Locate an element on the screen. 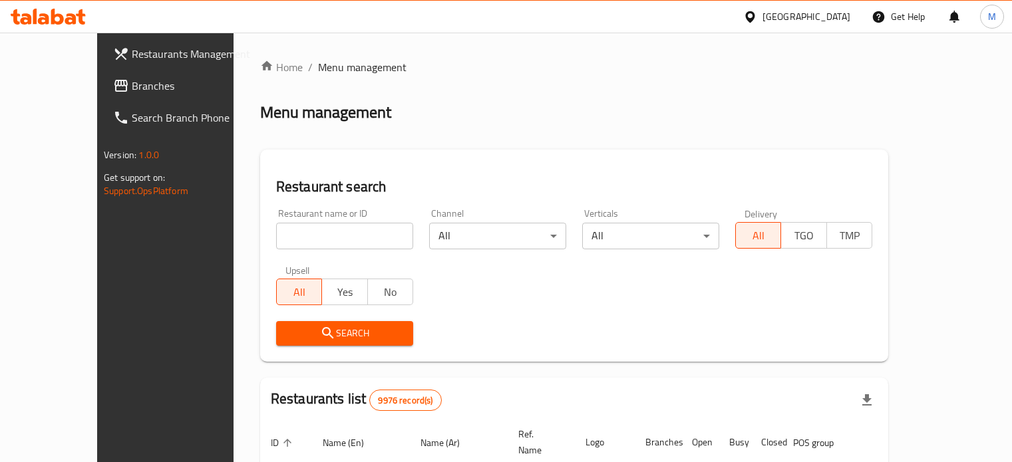 Image resolution: width=1012 pixels, height=462 pixels. span: No is located at coordinates (391, 292).